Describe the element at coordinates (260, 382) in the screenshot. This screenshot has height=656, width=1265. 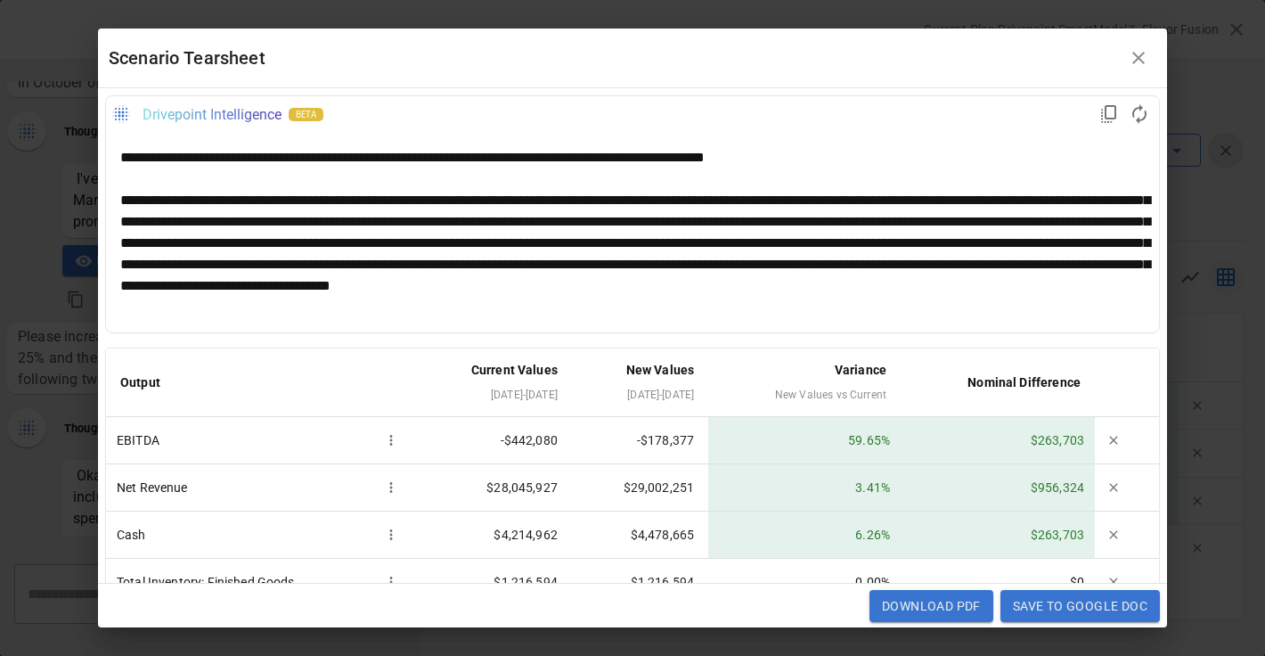
I see `th: Output` at that location.